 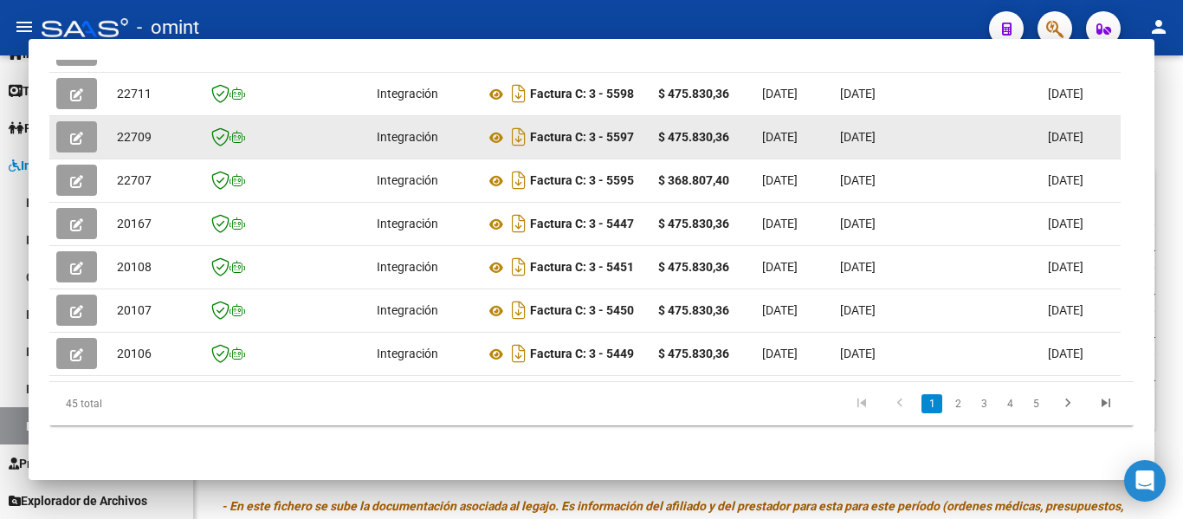 What do you see at coordinates (582, 354) in the screenshot?
I see `strong: Factura C: 3 - 5449` at bounding box center [582, 354].